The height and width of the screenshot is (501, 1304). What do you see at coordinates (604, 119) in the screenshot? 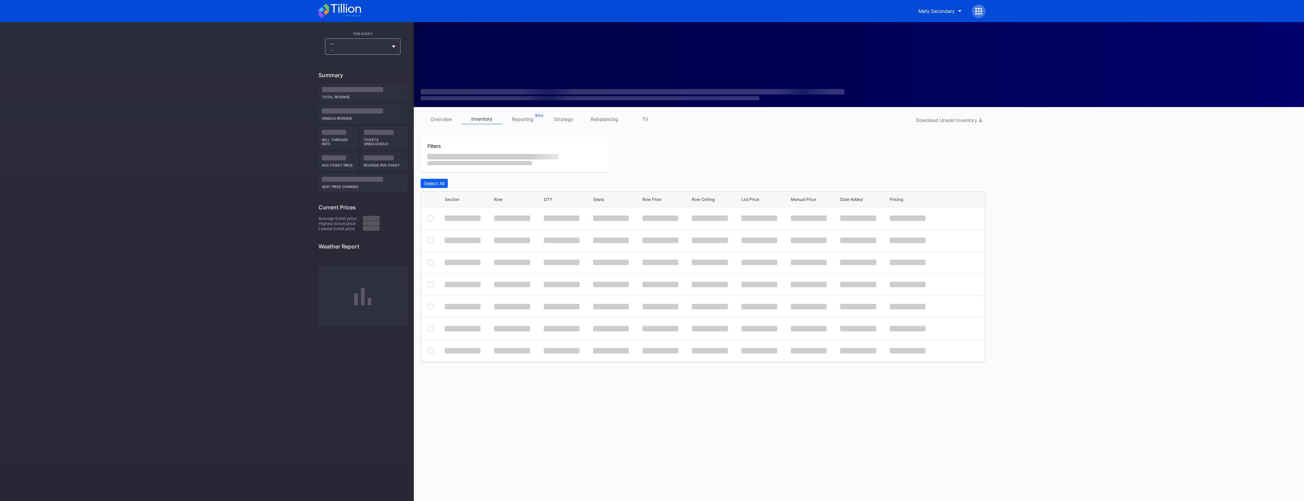
I see `a: rebalancing` at bounding box center [604, 119].